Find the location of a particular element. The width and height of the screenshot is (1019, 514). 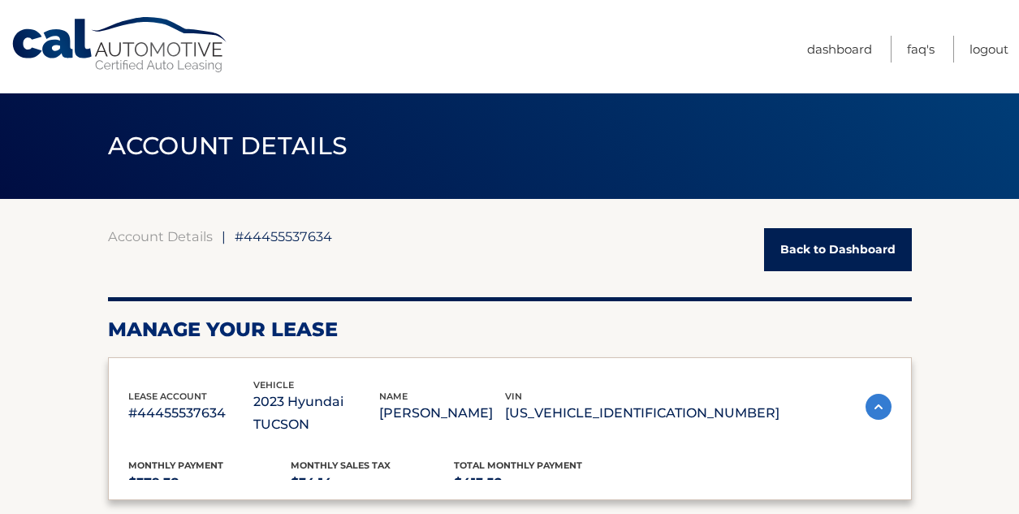

span: ACCOUNT DETAILS is located at coordinates (228, 145).